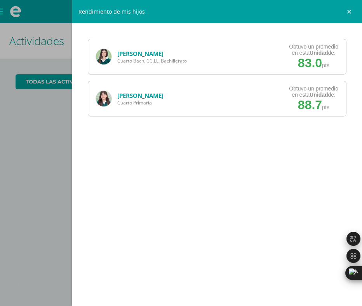 The image size is (362, 306). Describe the element at coordinates (310, 105) in the screenshot. I see `span: 88.7` at that location.